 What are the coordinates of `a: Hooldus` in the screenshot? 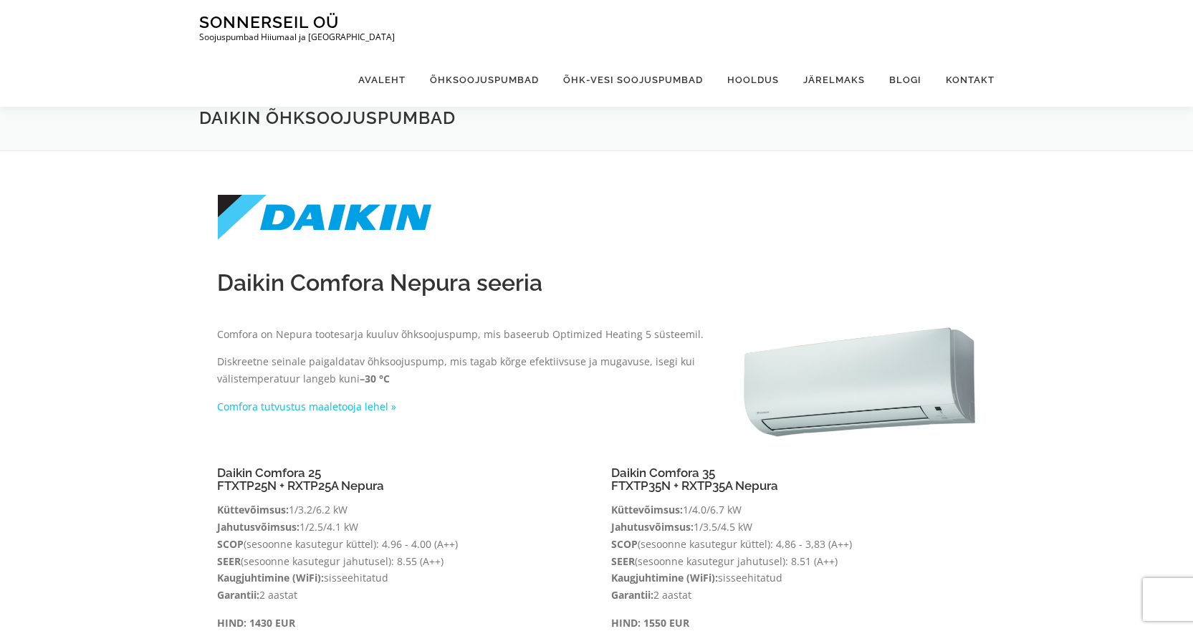 It's located at (753, 80).